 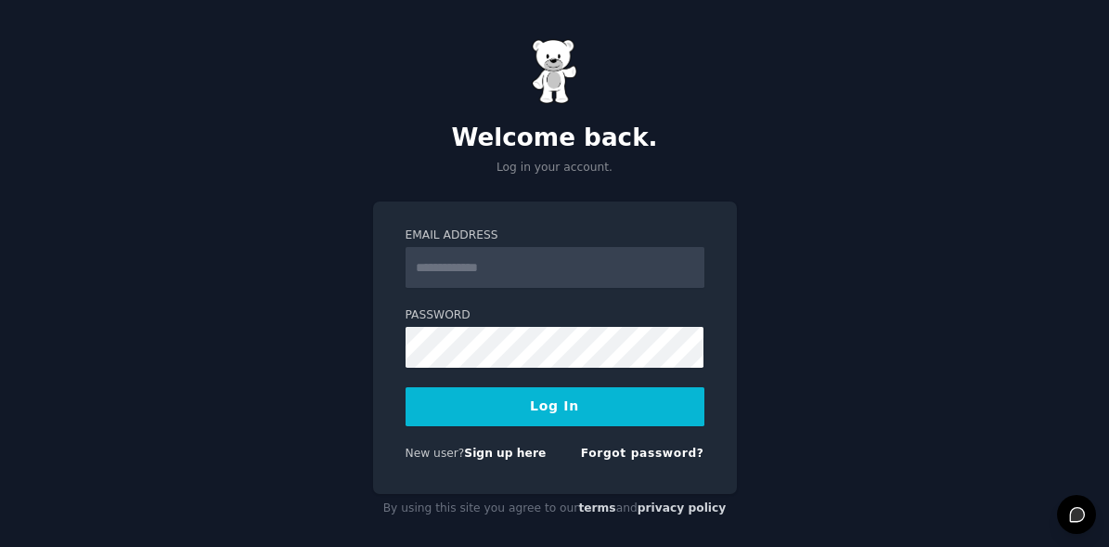 I want to click on a: Forgot password?, so click(x=642, y=453).